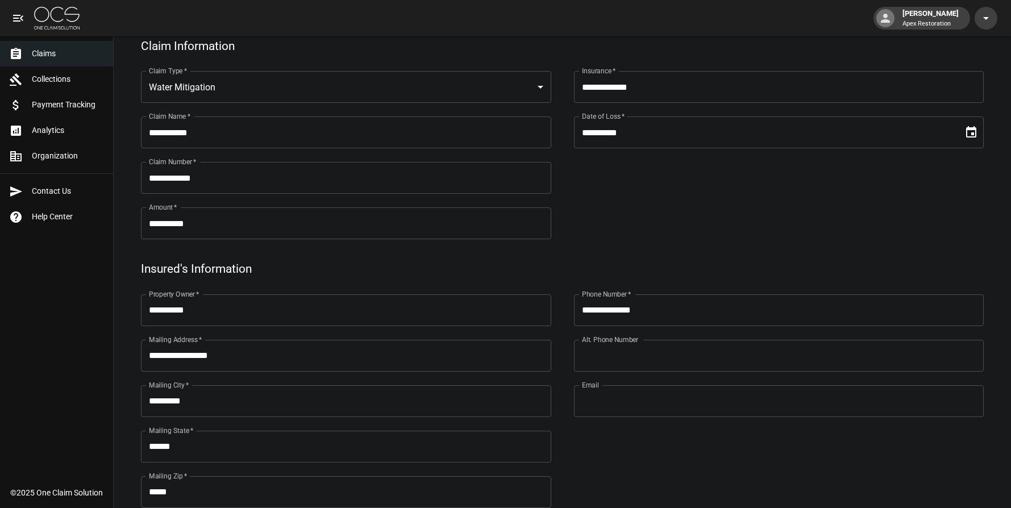  I want to click on label: Property Owner, so click(174, 294).